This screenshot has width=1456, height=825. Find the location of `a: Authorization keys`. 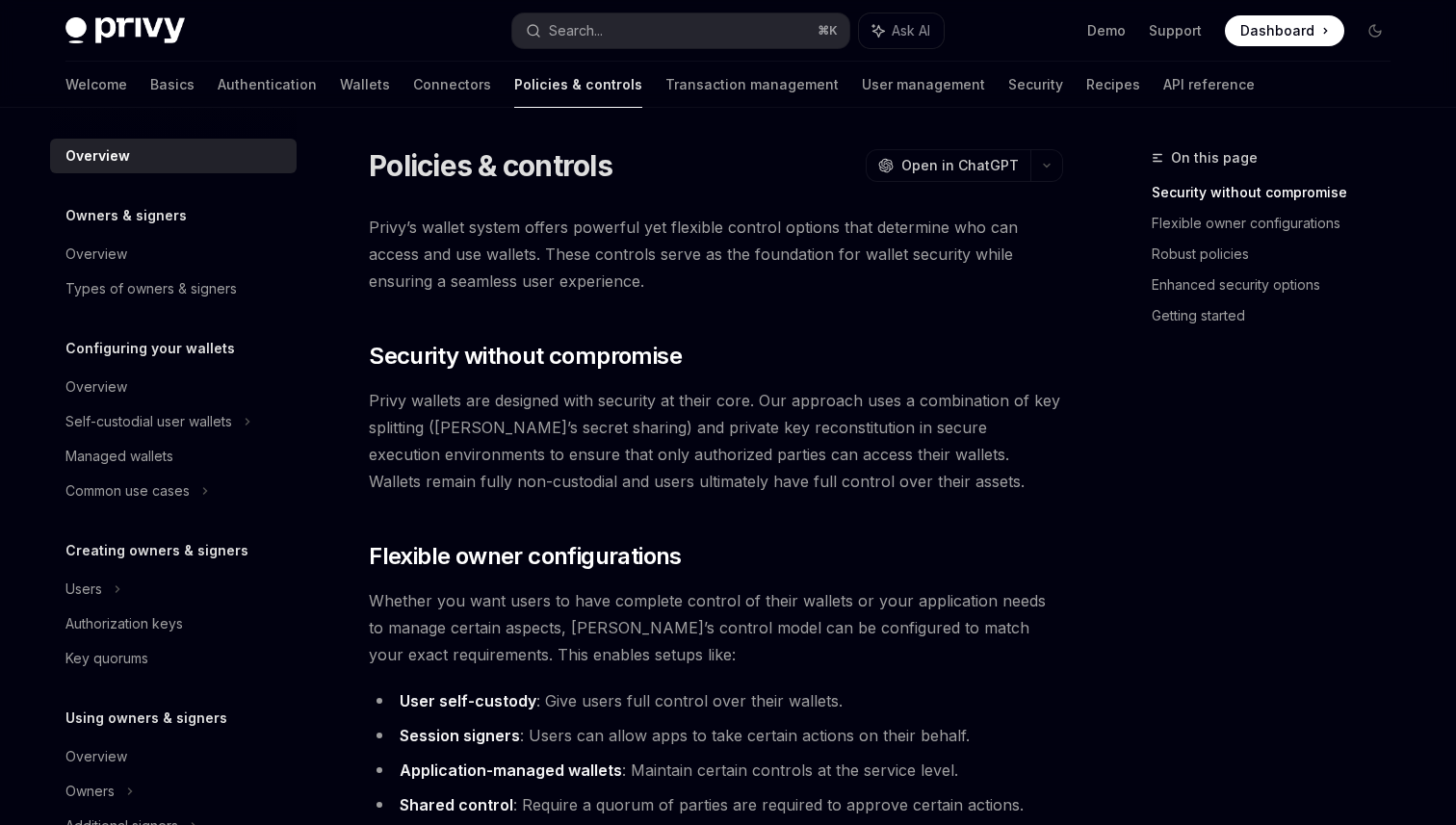

a: Authorization keys is located at coordinates (174, 623).